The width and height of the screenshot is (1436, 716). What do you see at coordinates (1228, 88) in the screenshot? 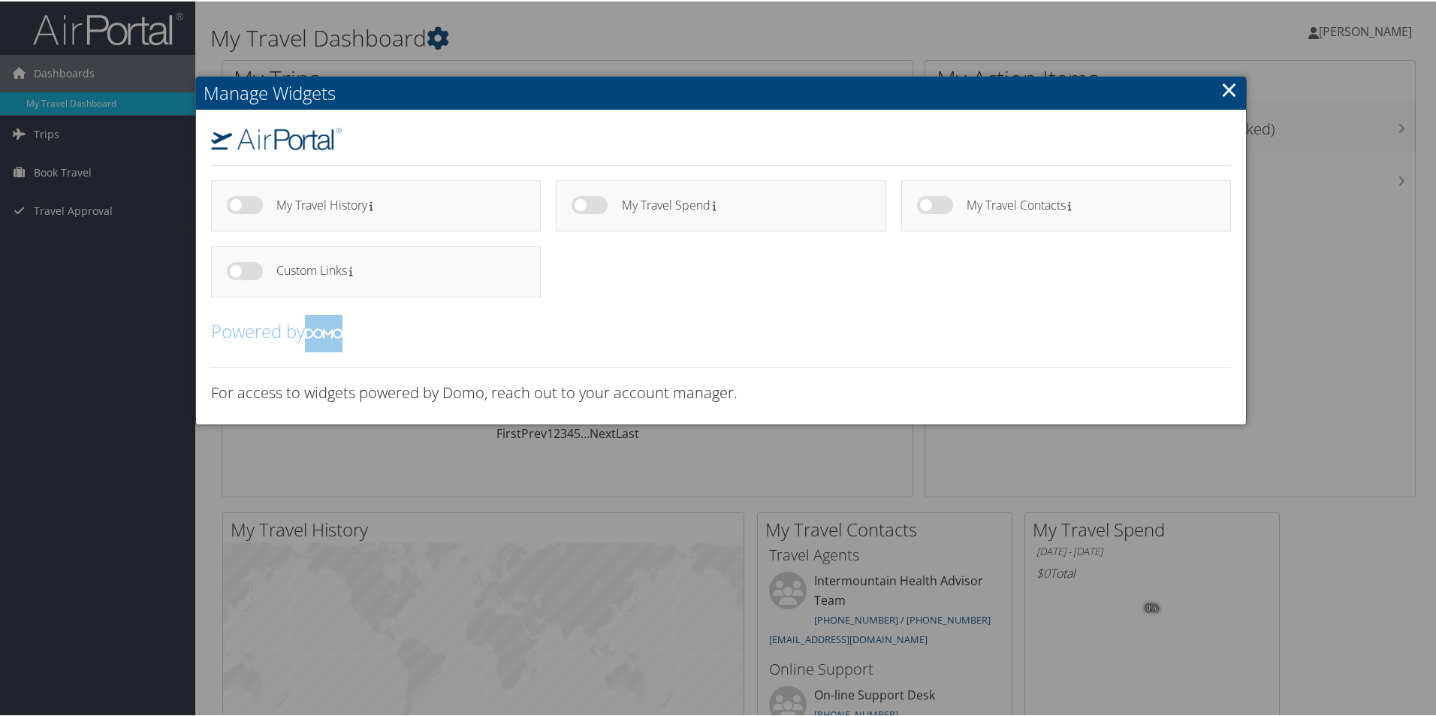
I see `a: Close` at bounding box center [1228, 88].